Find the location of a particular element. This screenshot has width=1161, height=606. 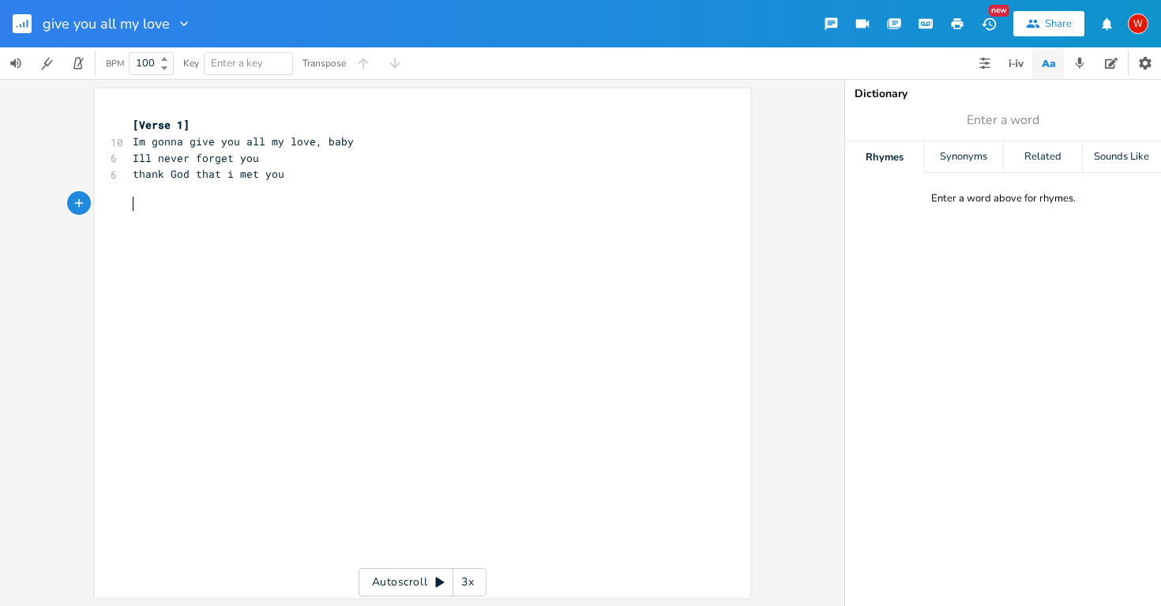

div: Dictionary is located at coordinates (1003, 94).